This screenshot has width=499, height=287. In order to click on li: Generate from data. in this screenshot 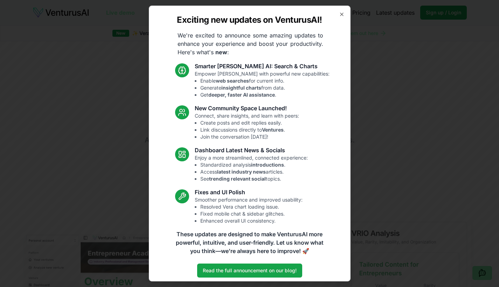, I will do `click(265, 88)`.